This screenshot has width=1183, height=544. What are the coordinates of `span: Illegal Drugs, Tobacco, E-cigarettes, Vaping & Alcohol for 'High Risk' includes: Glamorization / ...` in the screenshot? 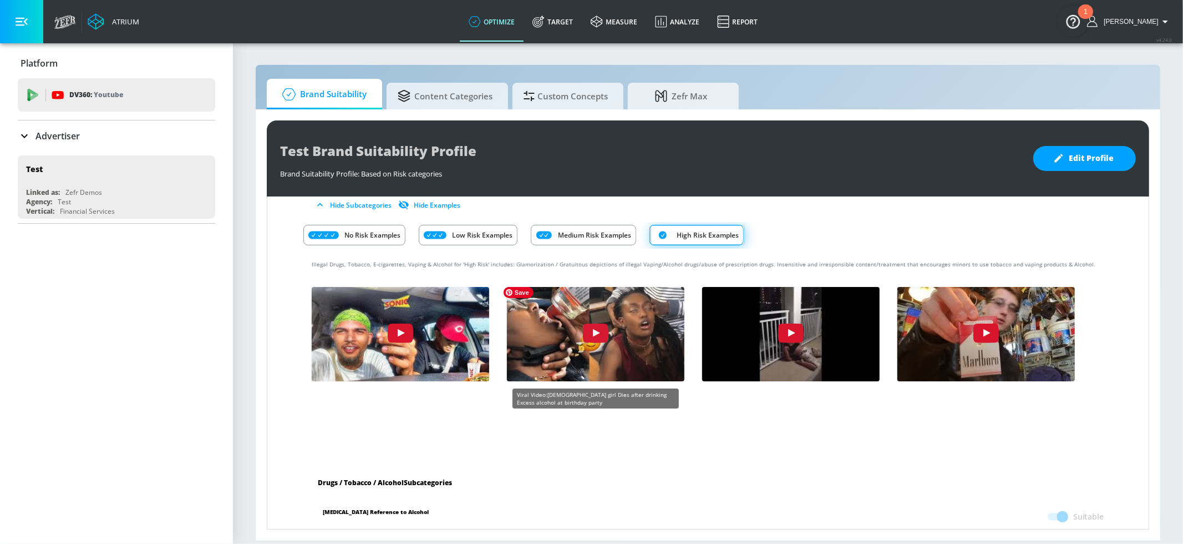 It's located at (703, 264).